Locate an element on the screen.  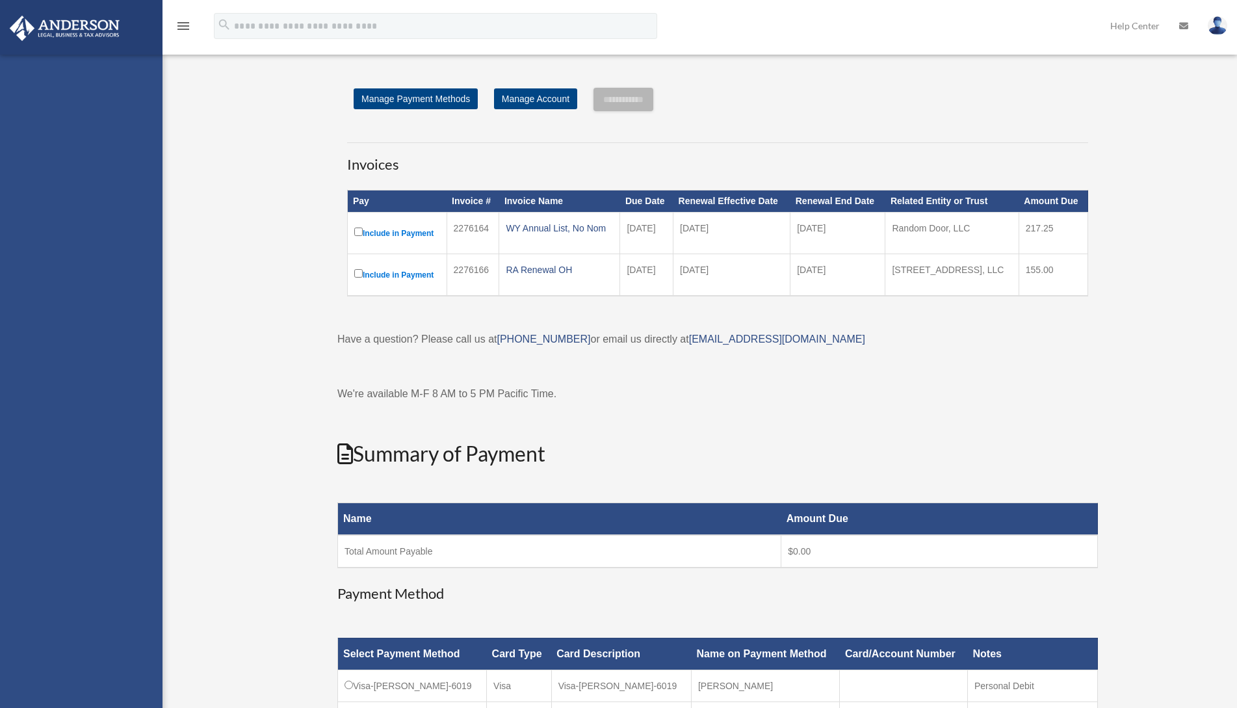
th: Pay is located at coordinates (397, 202).